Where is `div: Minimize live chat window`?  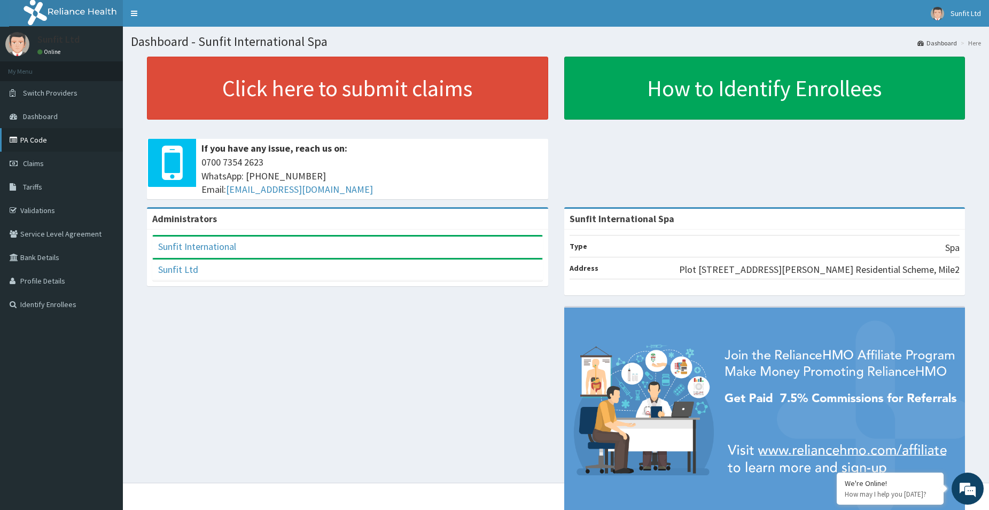 div: Minimize live chat window is located at coordinates (188, 18).